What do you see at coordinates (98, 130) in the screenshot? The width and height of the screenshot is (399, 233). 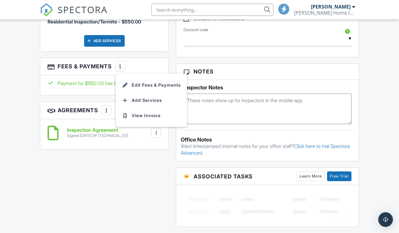 I see `h6: Inspection Agreement` at bounding box center [98, 130].